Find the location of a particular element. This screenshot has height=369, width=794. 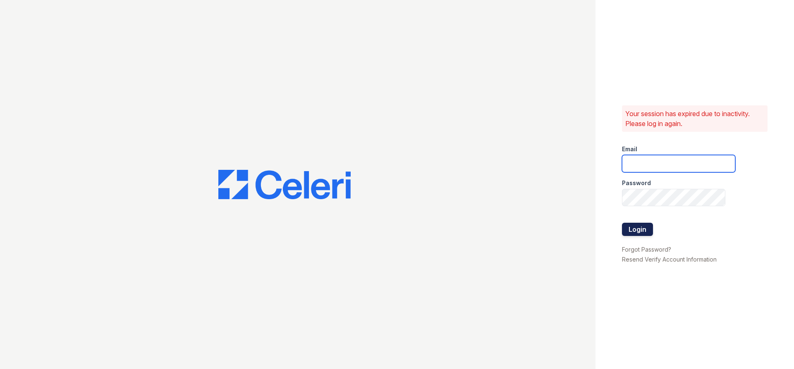

img: CE_Logo_Blue-a8612792a0a2168367f1c8372b55b34899dd931a85d93a1a3d3e32e68fde9ad4.png is located at coordinates (284, 185).